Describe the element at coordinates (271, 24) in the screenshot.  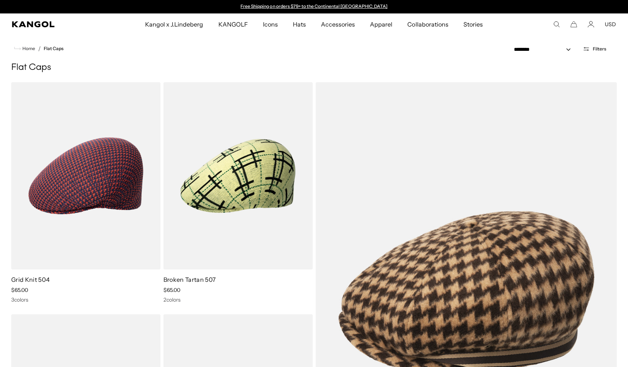
I see `a: Icons` at that location.